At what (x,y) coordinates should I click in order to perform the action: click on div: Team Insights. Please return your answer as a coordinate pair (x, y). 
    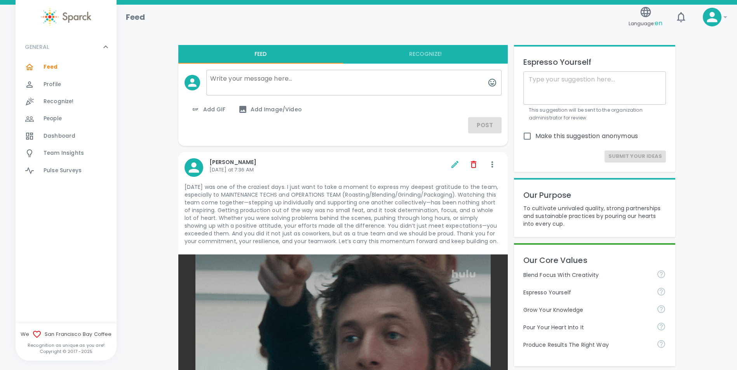
    Looking at the image, I should click on (66, 153).